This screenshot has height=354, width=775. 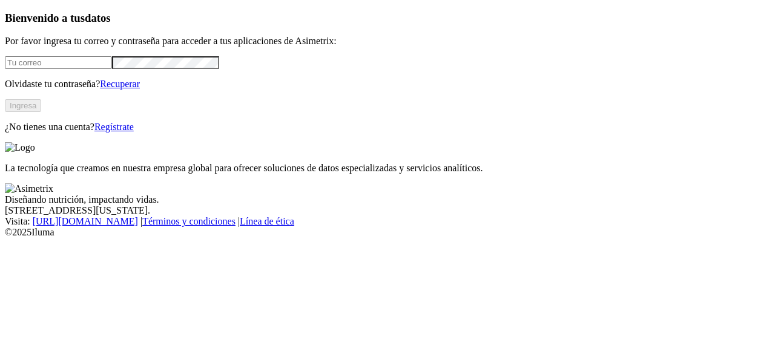 What do you see at coordinates (388, 84) in the screenshot?
I see `p: Olvidaste tu contraseña?` at bounding box center [388, 84].